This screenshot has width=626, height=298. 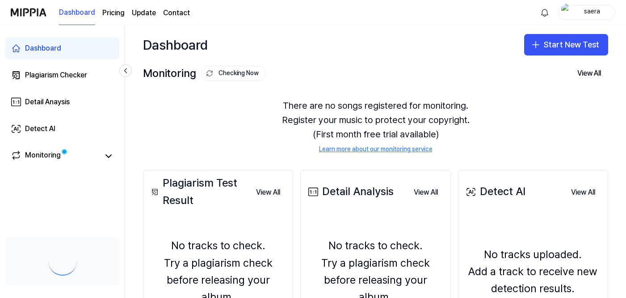 What do you see at coordinates (592, 12) in the screenshot?
I see `div: saera` at bounding box center [592, 12].